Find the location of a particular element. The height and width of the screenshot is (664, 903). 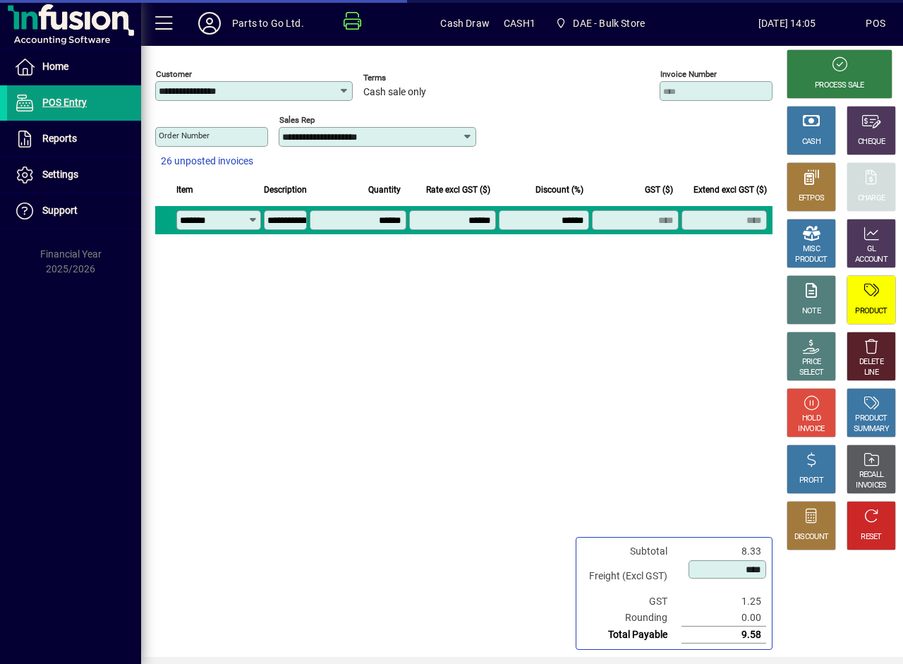

div: CASH is located at coordinates (811, 142).